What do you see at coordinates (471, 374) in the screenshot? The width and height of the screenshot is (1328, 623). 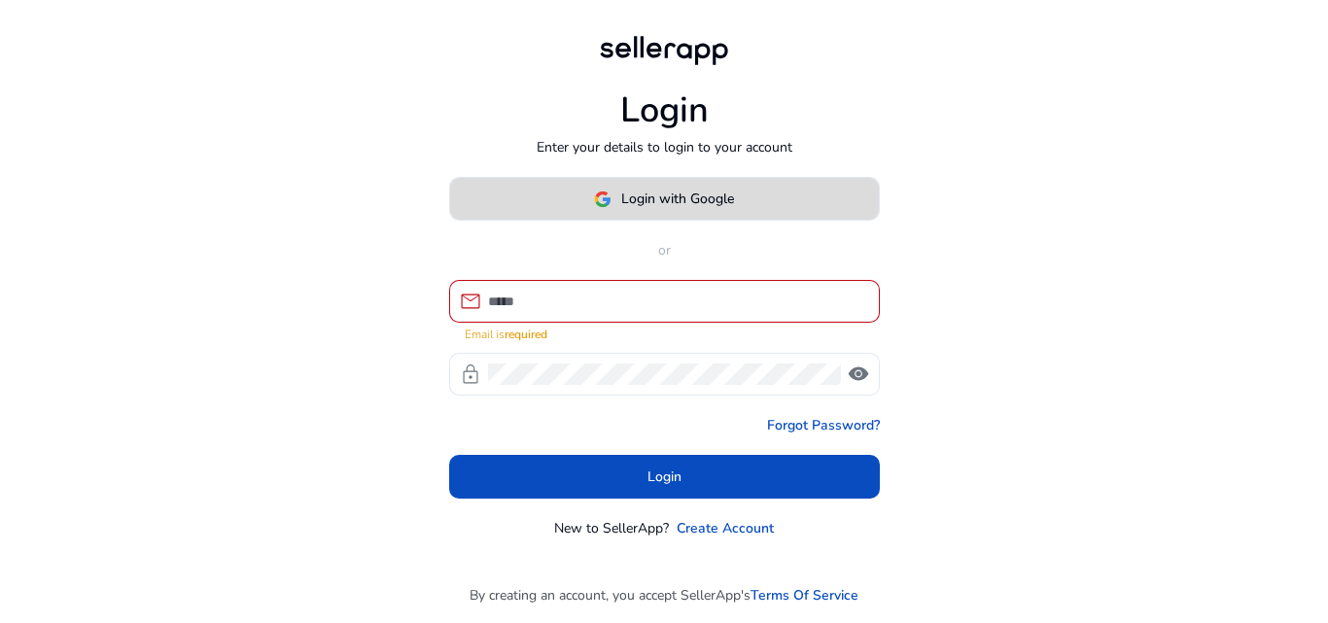 I see `span: lock` at bounding box center [471, 374].